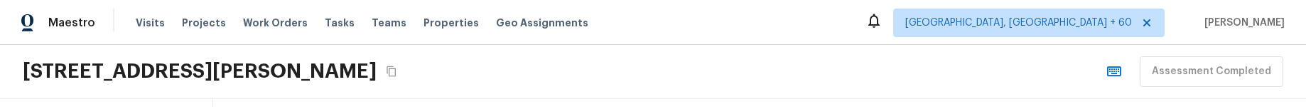 The width and height of the screenshot is (1306, 107). What do you see at coordinates (204, 23) in the screenshot?
I see `span: Projects` at bounding box center [204, 23].